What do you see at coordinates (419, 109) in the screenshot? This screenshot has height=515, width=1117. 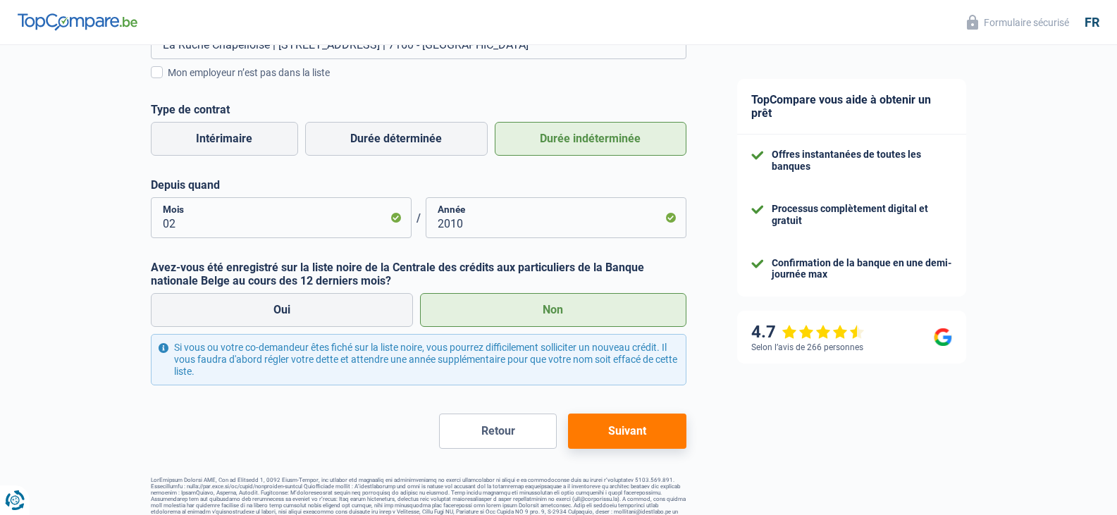 I see `label: Type de contrat` at bounding box center [419, 109].